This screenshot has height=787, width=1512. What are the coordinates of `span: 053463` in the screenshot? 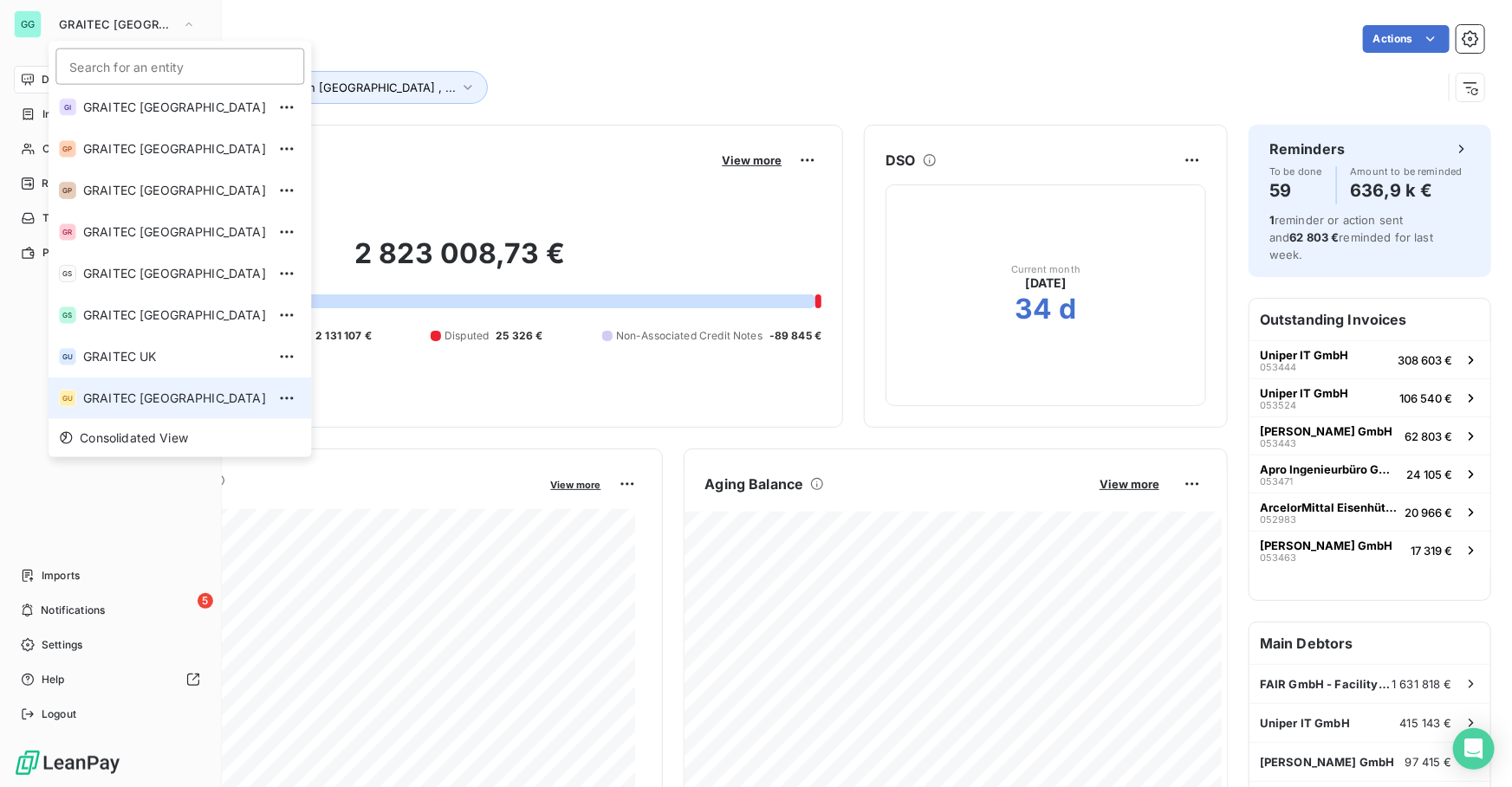 It's located at (1278, 557).